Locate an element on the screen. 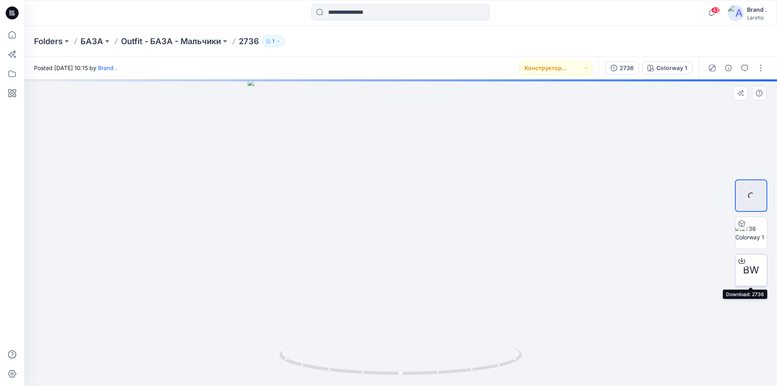 The width and height of the screenshot is (777, 386). div: Colorway 1 is located at coordinates (672, 68).